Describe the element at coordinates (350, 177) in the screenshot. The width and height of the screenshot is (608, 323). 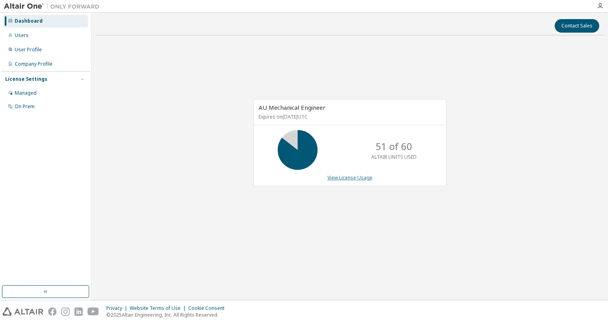
I see `a: View License Usage` at that location.